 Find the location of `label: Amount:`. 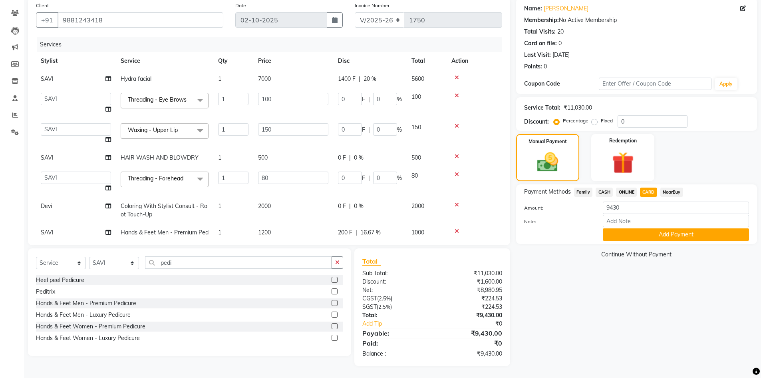

label: Amount: is located at coordinates (558, 208).